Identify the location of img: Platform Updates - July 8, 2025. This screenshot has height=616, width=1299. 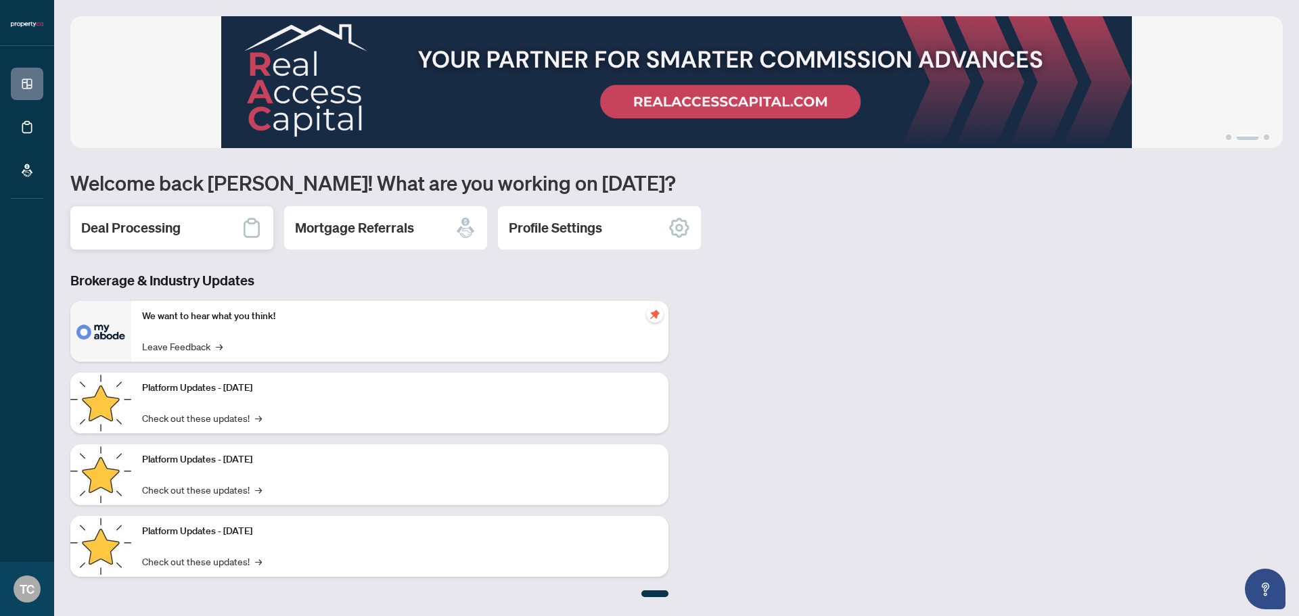
(101, 475).